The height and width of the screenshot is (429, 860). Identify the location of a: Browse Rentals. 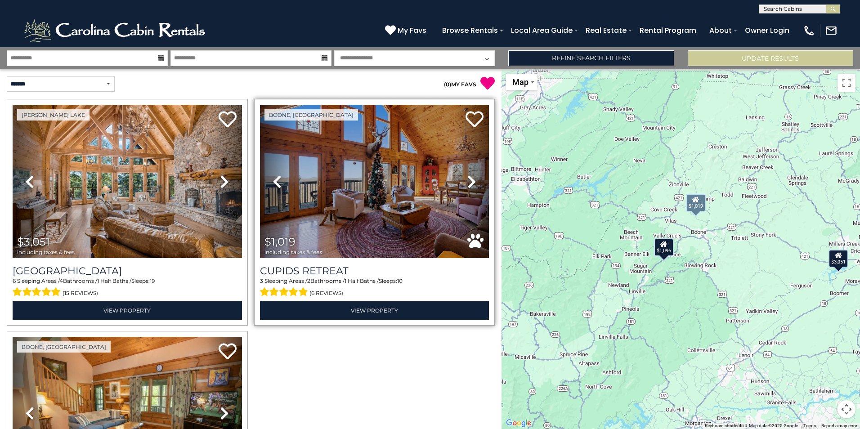
(470, 30).